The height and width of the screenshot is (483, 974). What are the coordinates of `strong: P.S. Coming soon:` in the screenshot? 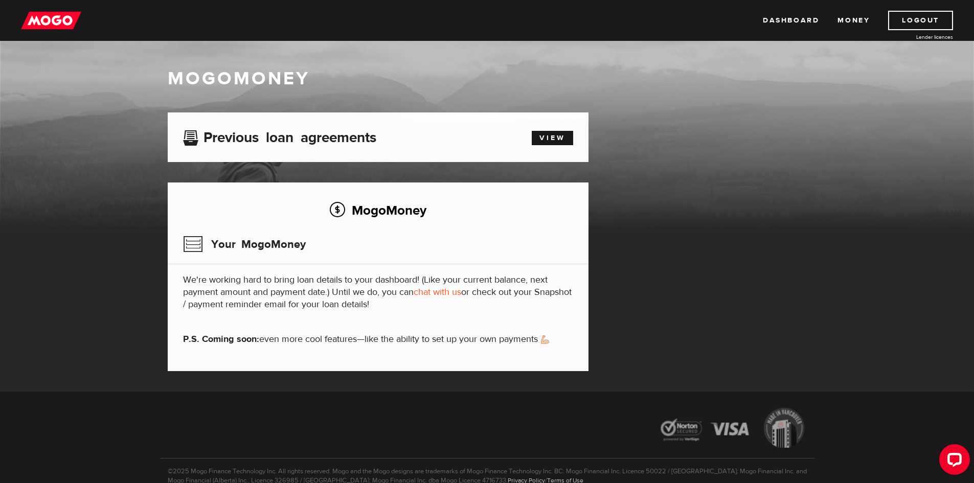 It's located at (221, 339).